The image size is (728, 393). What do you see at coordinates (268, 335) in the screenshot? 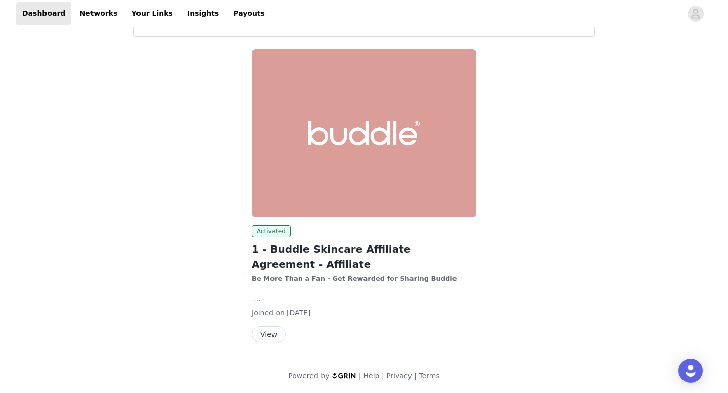
I see `button: View` at bounding box center [268, 335].